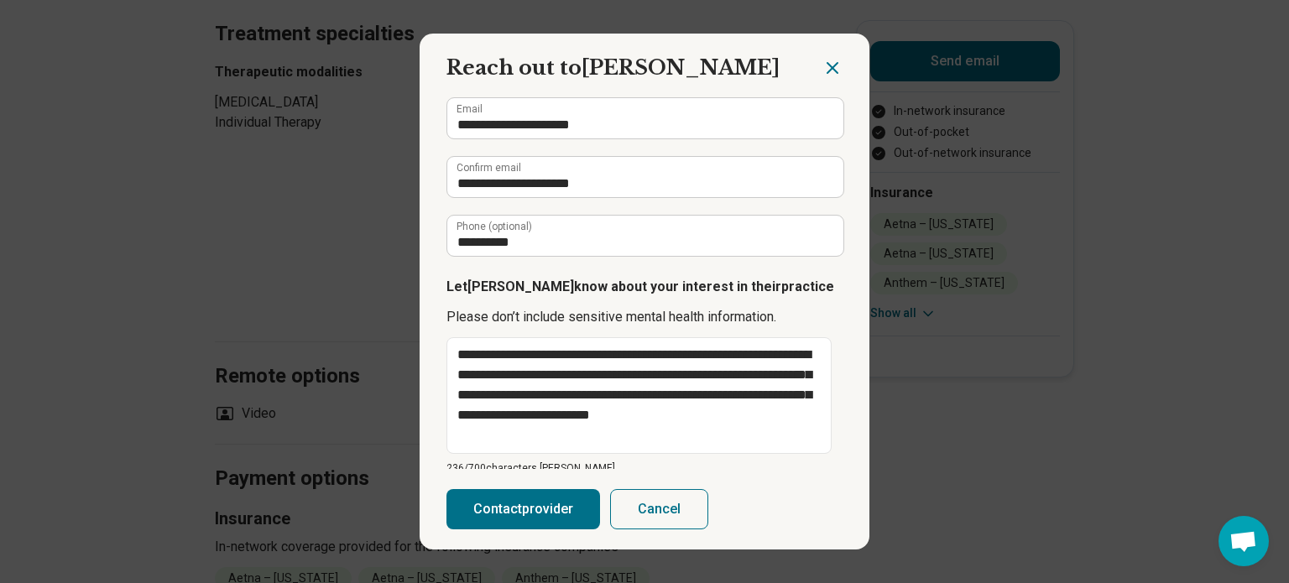 The width and height of the screenshot is (1289, 583). I want to click on label: Email, so click(469, 109).